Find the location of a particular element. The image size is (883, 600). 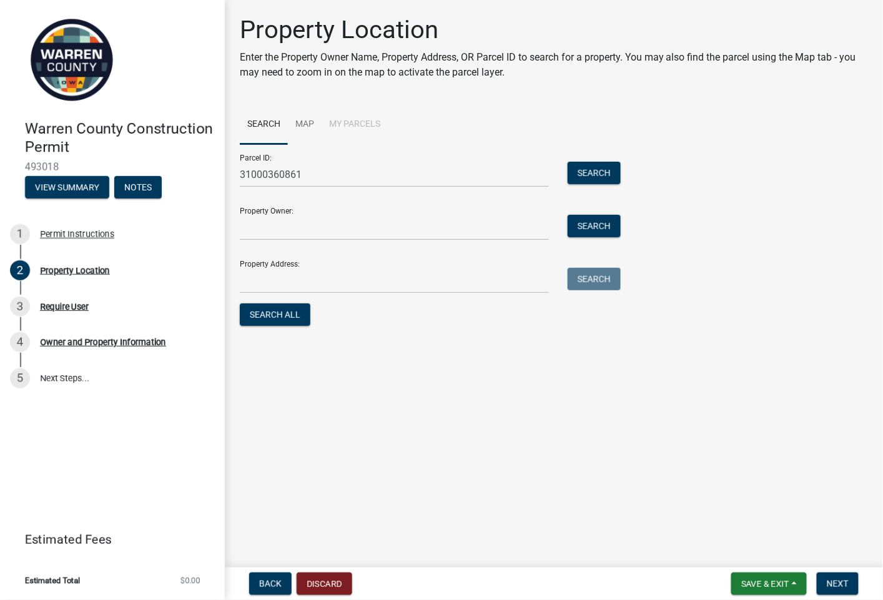

div: Require User is located at coordinates (64, 307).